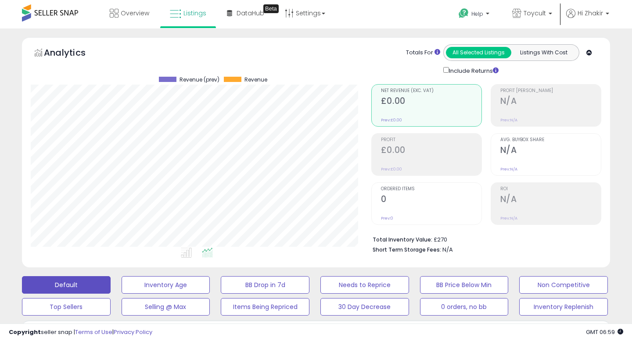 The image size is (632, 341). Describe the element at coordinates (550, 189) in the screenshot. I see `span: ROI` at that location.